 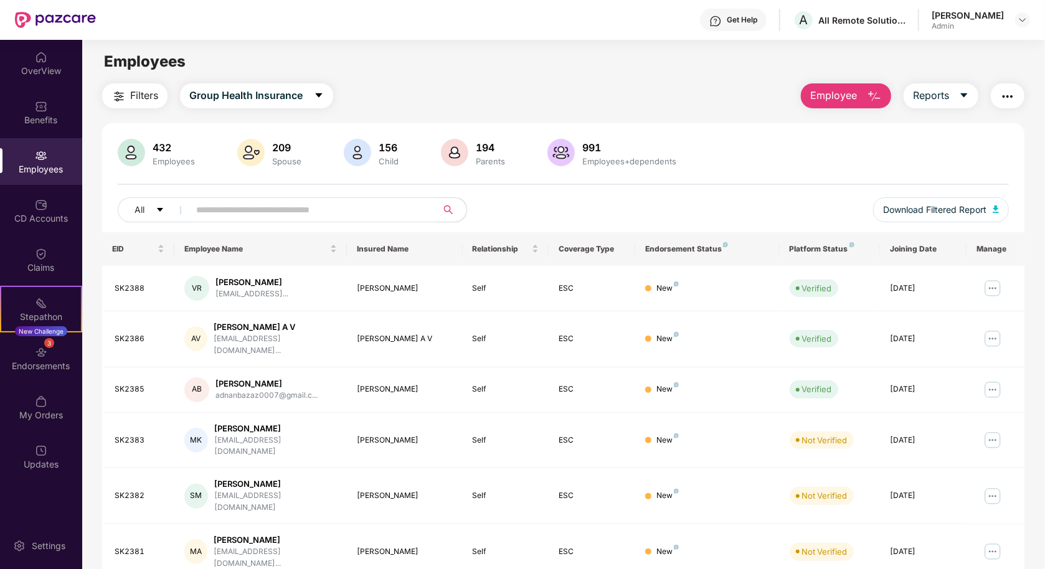 What do you see at coordinates (261, 249) in the screenshot?
I see `th: Employee Name` at bounding box center [261, 249].